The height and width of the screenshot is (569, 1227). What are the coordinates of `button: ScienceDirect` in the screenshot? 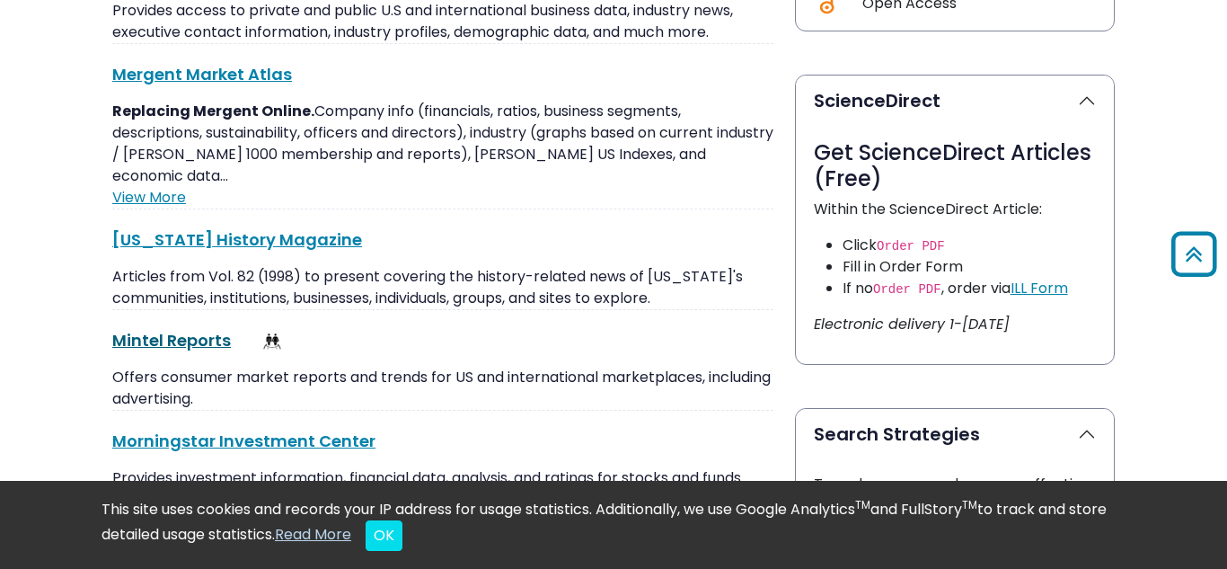 It's located at (955, 101).